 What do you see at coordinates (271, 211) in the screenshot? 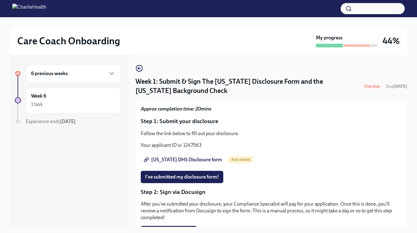
I see `p: After you've submitted your disclosure, your Compliance Specialist will pay for your application....` at bounding box center [271, 211].